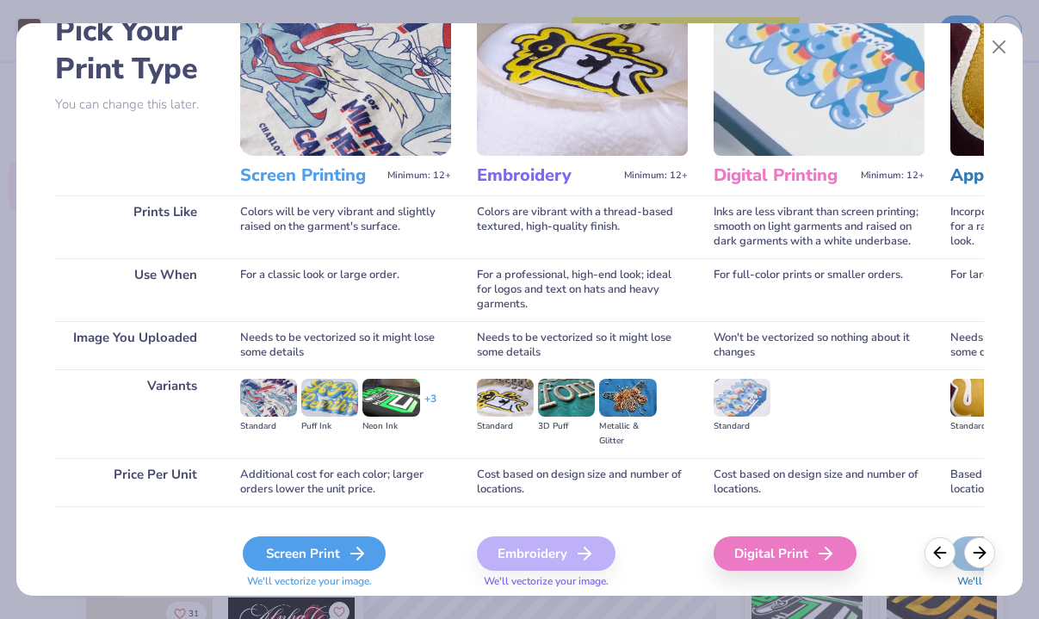 This screenshot has height=619, width=1039. Describe the element at coordinates (546, 176) in the screenshot. I see `h3: Embroidery` at that location.